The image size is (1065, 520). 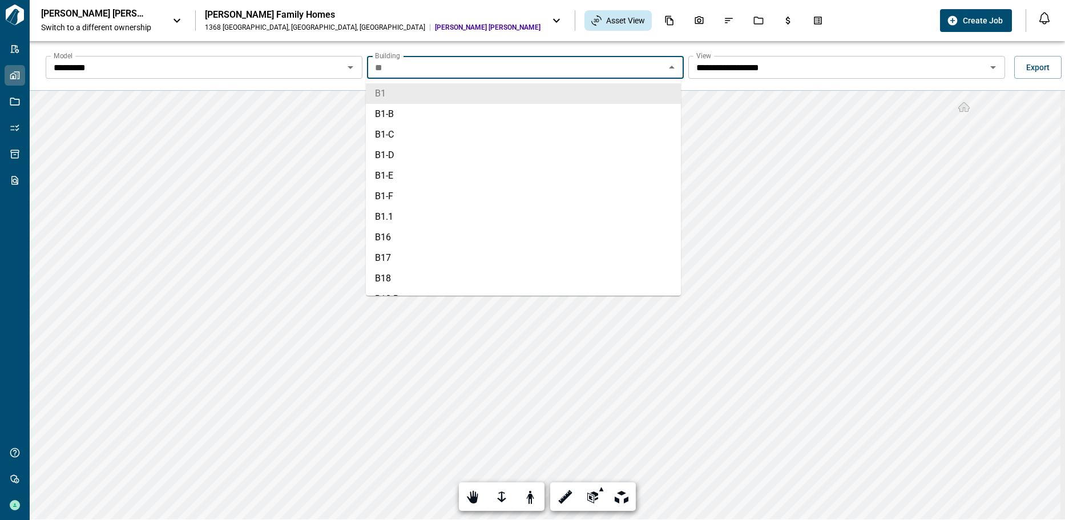 I want to click on button: Close, so click(x=672, y=67).